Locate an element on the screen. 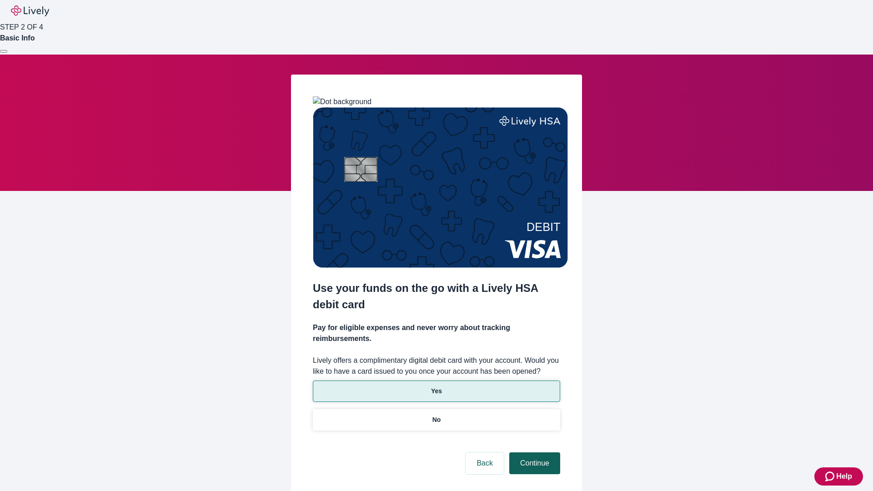 Image resolution: width=873 pixels, height=491 pixels. img: Dot background is located at coordinates (342, 102).